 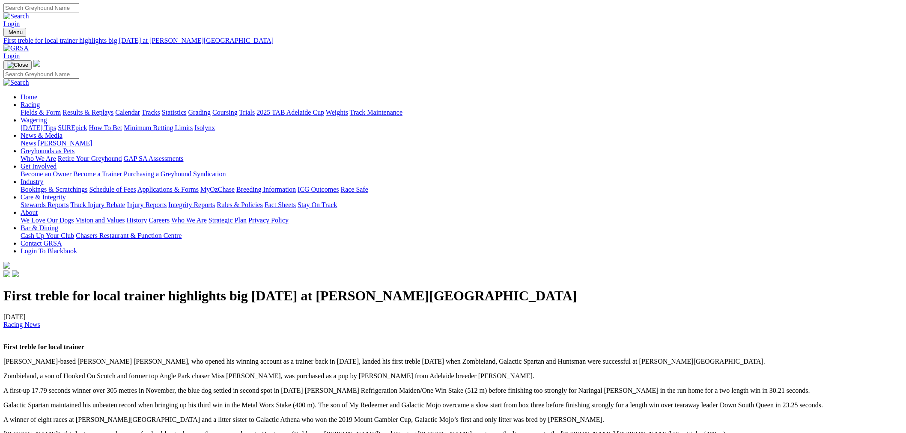 I want to click on a: Bookings & Scratchings, so click(x=54, y=189).